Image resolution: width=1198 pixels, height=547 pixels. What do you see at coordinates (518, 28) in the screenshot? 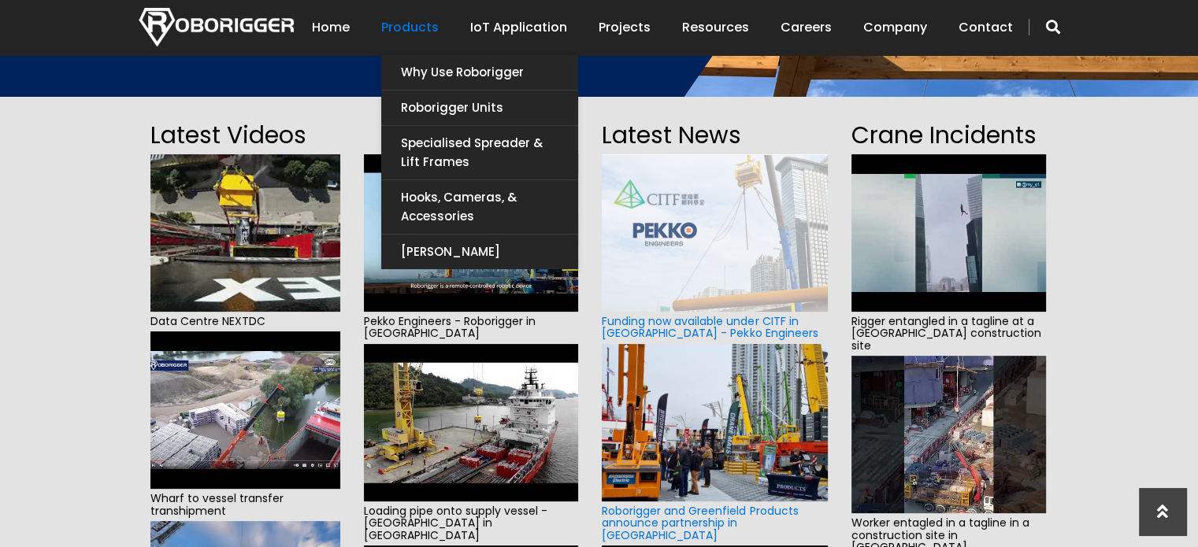
I see `a: IoT Application` at bounding box center [518, 28].